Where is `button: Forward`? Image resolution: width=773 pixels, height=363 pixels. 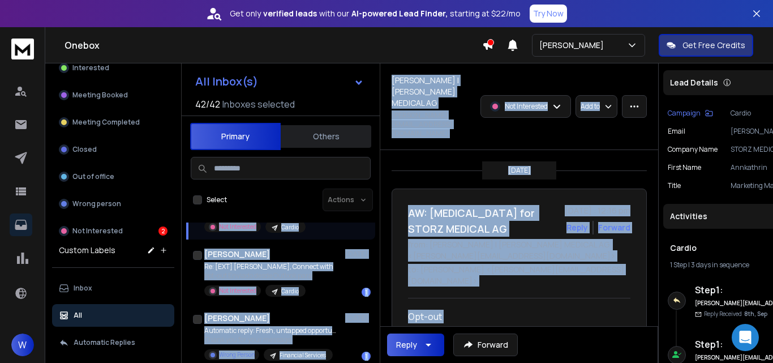
button: Forward is located at coordinates (486, 345).